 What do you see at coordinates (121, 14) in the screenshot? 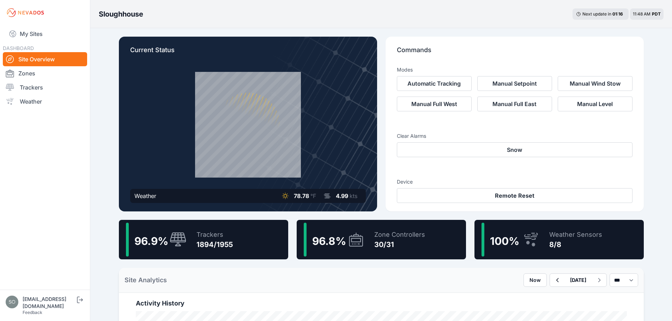
I see `h3: Sloughhouse` at bounding box center [121, 14].